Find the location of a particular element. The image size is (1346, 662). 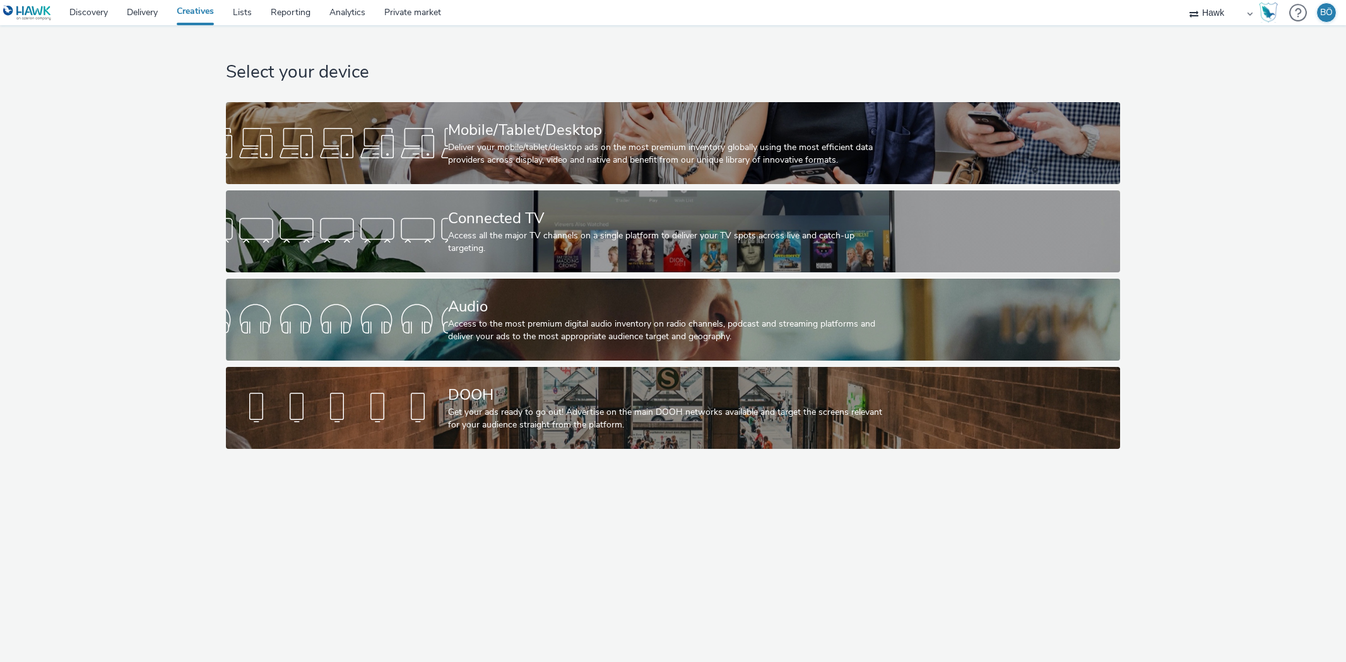

a: Mobile/Tablet/DesktopDeliver your mobile/tablet/desktop ads on the most premium inventory globall... is located at coordinates (672, 143).